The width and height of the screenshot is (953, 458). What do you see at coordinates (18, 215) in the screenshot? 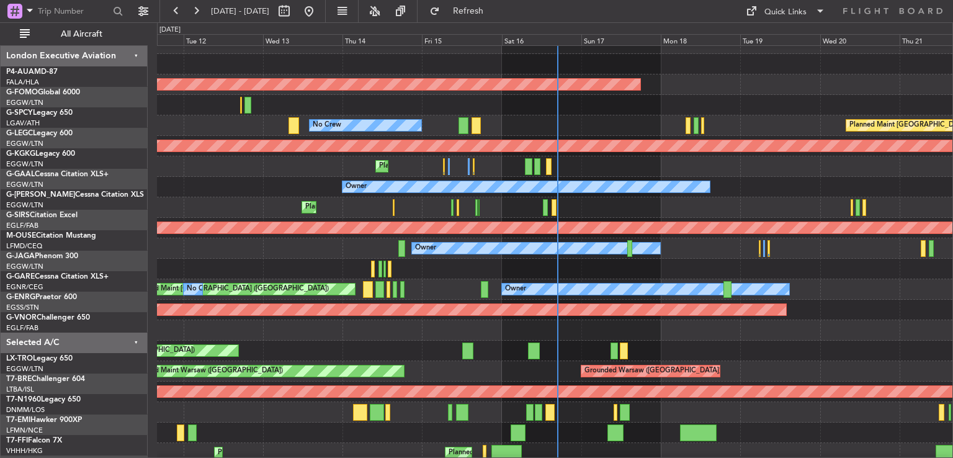
I see `span: G-SIRS` at bounding box center [18, 215].